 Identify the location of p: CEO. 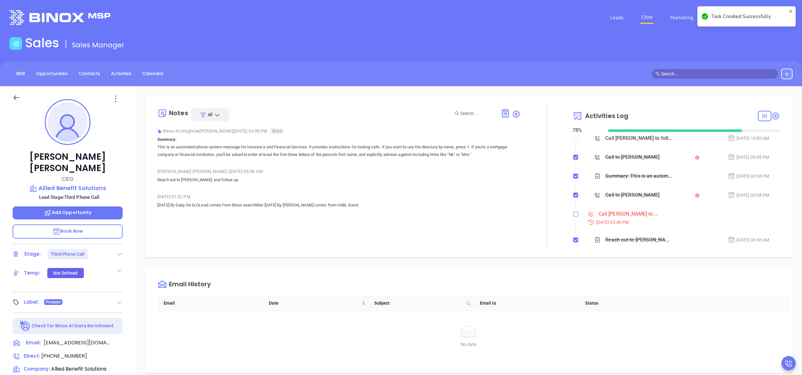
(68, 179).